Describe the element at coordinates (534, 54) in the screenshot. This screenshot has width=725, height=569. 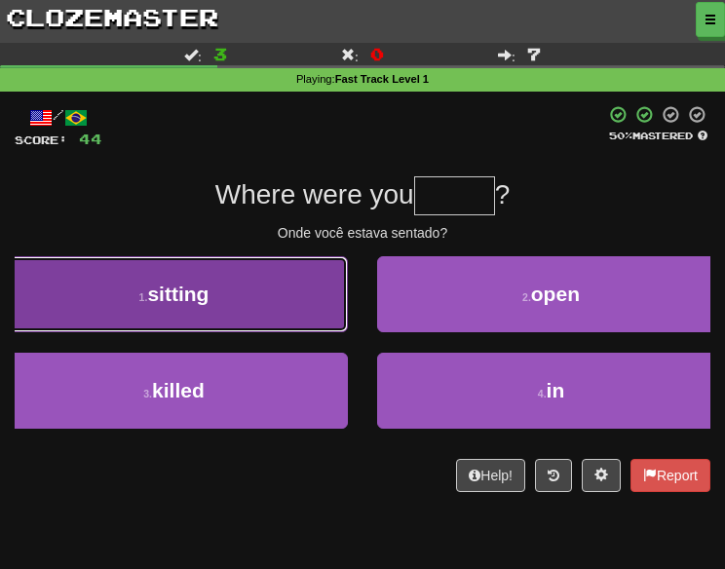
I see `span: 7` at that location.